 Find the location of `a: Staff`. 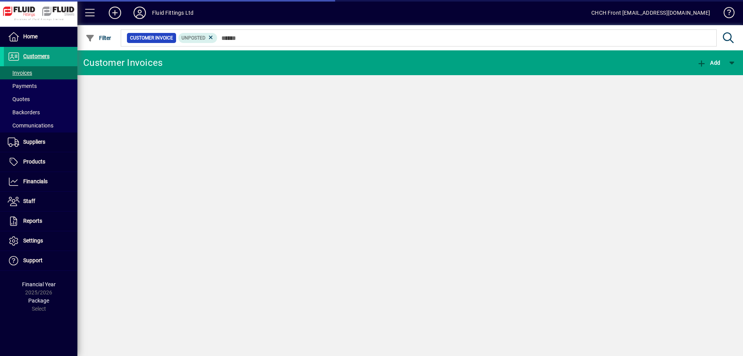

a: Staff is located at coordinates (41, 201).